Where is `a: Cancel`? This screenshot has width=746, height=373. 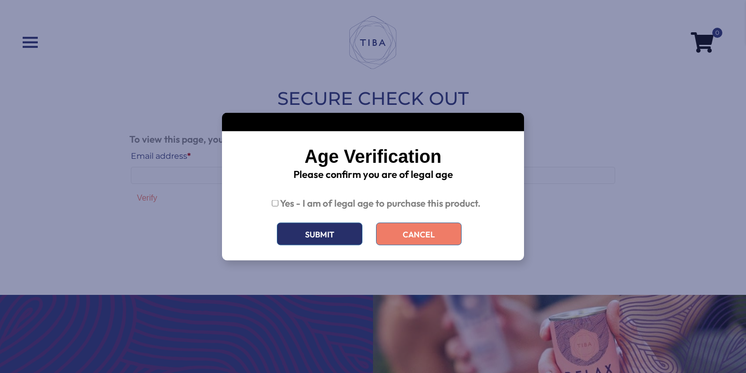
a: Cancel is located at coordinates (419, 234).